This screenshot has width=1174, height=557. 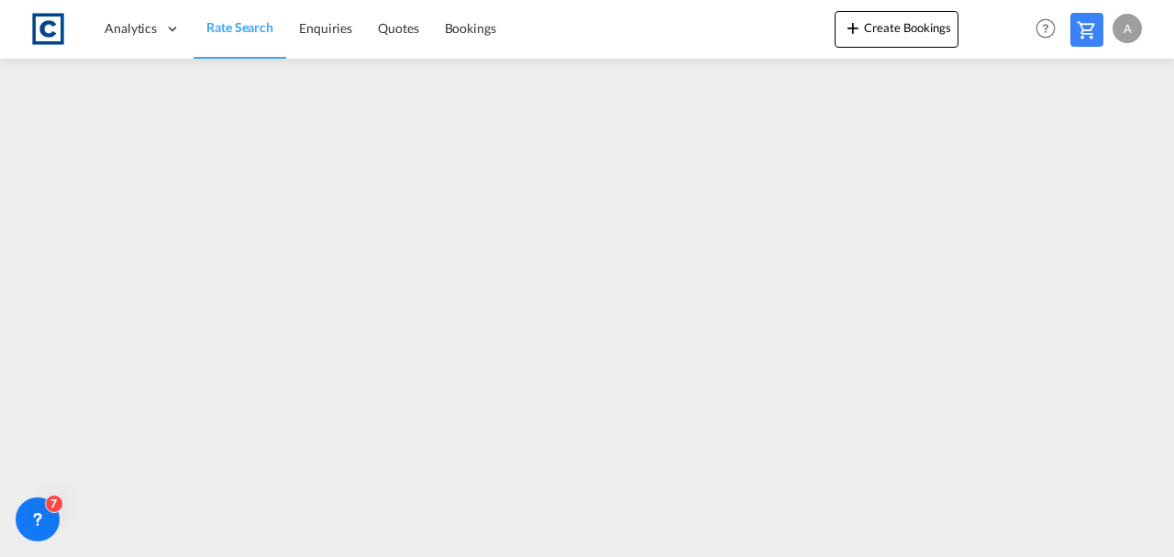 I want to click on button: icon-plus 400-fgCreate Bookings, so click(x=896, y=29).